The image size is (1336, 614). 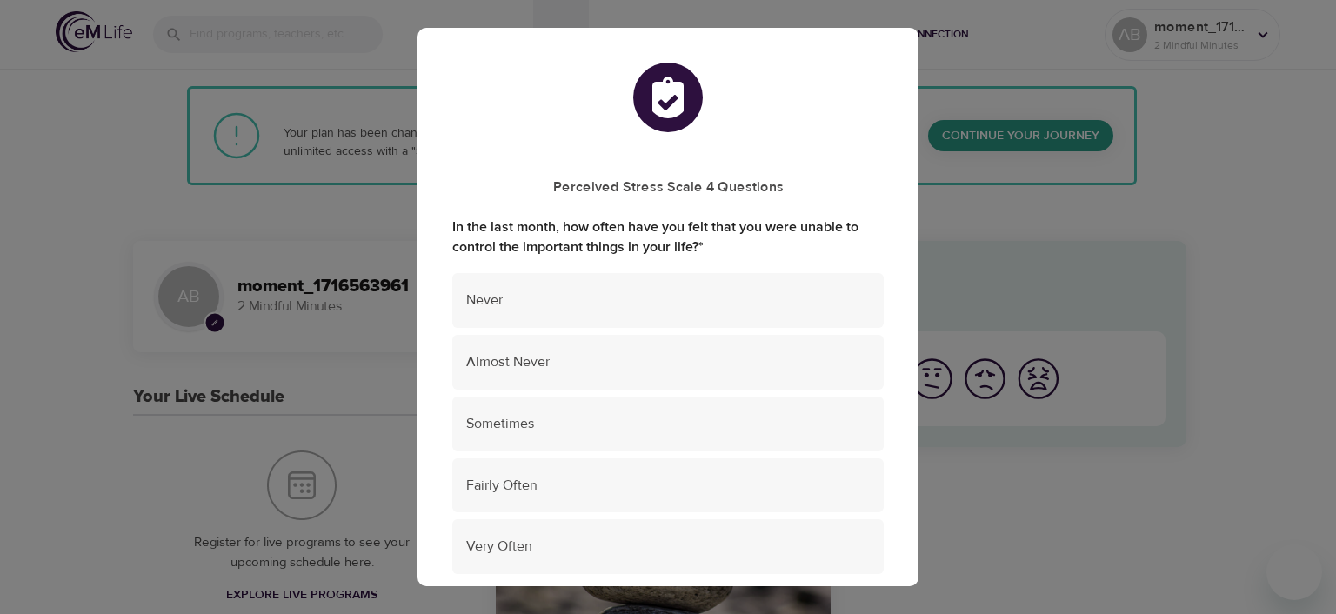 I want to click on span: Never, so click(x=668, y=300).